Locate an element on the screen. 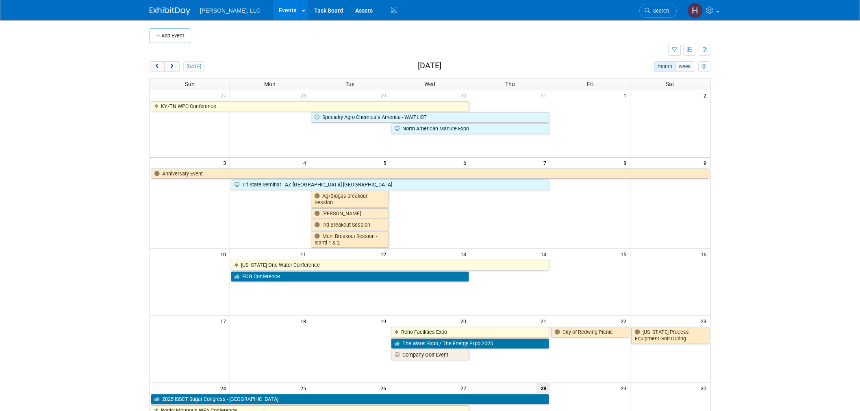  span: 26 is located at coordinates (384, 388).